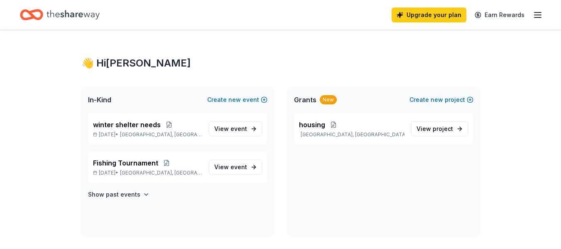  Describe the element at coordinates (60, 15) in the screenshot. I see `a: Home` at that location.